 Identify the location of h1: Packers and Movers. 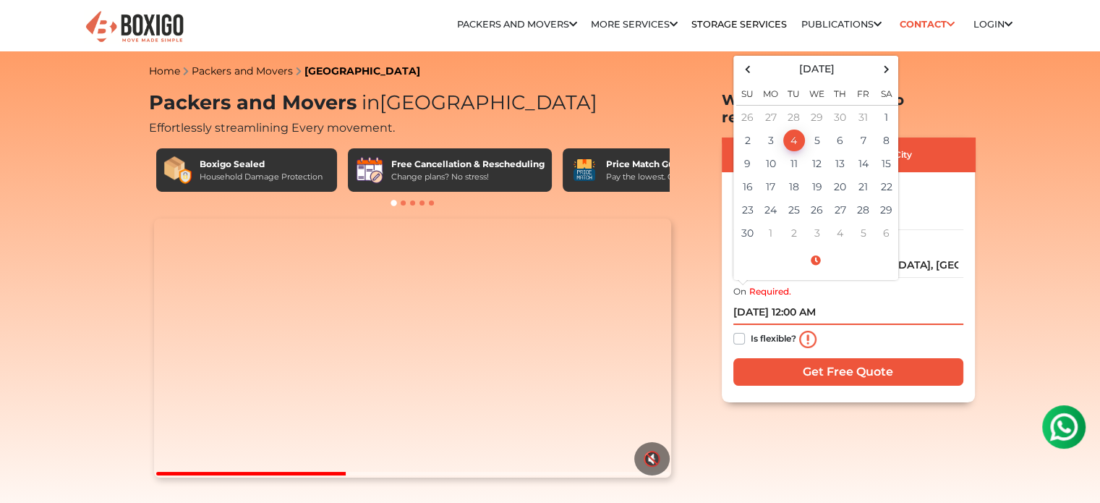
(413, 103).